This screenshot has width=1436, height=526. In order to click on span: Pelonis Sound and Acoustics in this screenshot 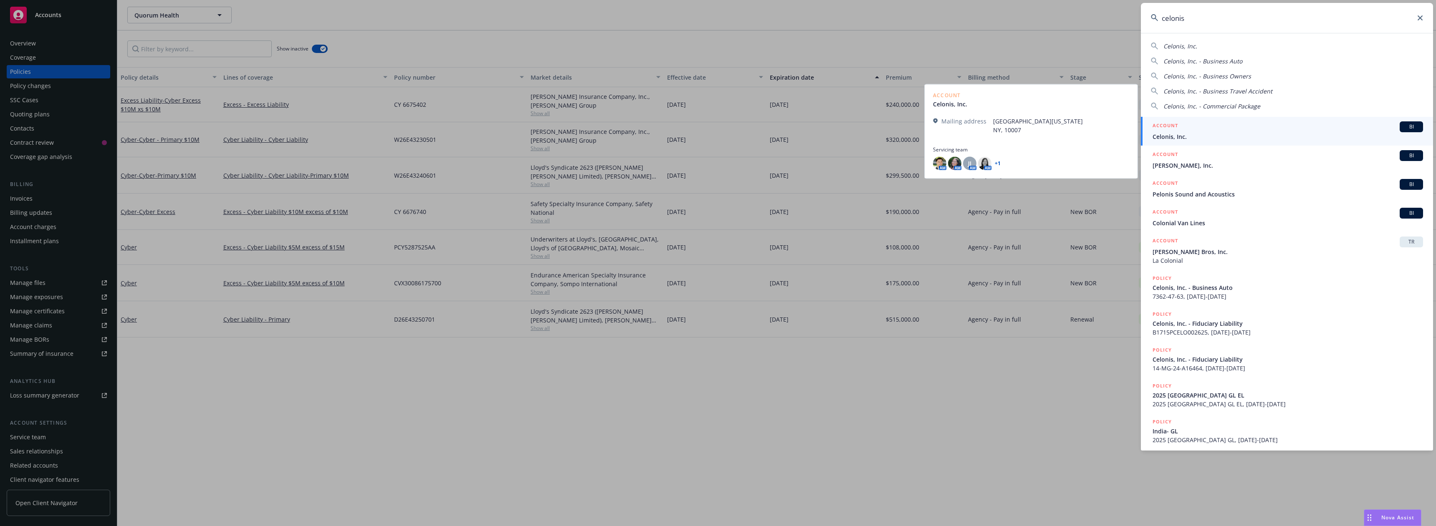, I will do `click(1287, 194)`.